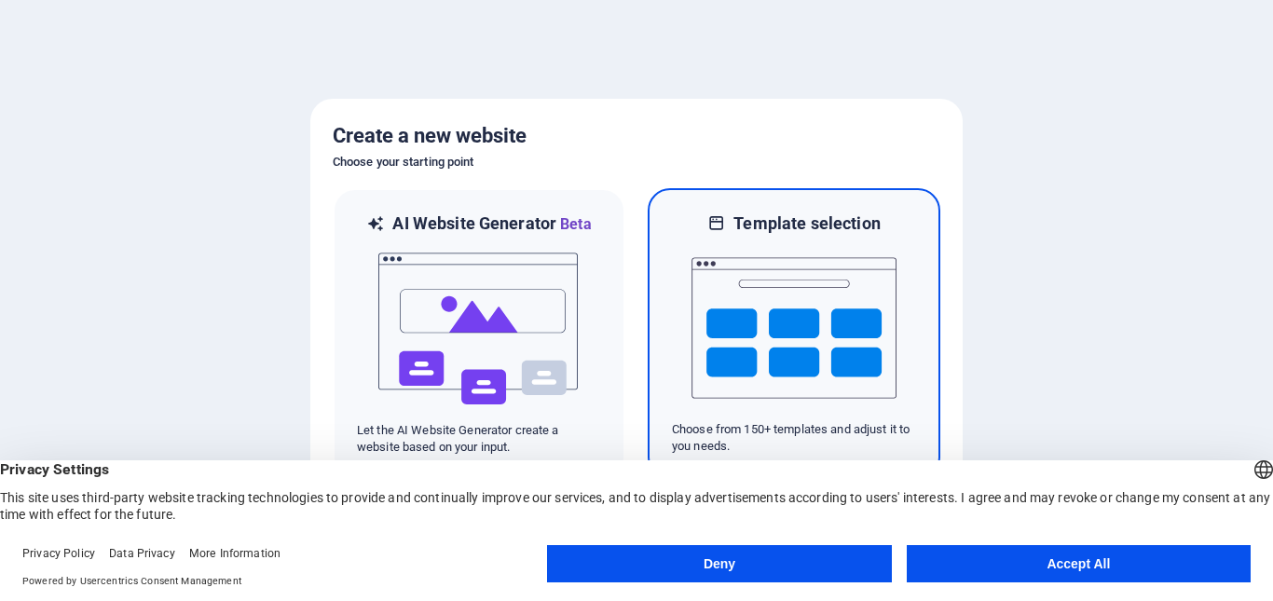 Image resolution: width=1273 pixels, height=601 pixels. Describe the element at coordinates (491, 224) in the screenshot. I see `h6: AI Website Generator` at that location.